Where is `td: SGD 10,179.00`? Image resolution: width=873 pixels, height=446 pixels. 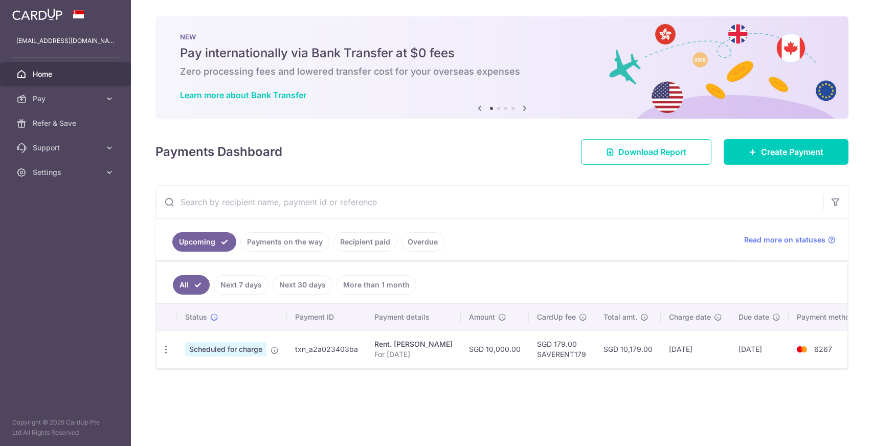 td: SGD 10,179.00 is located at coordinates (628, 349).